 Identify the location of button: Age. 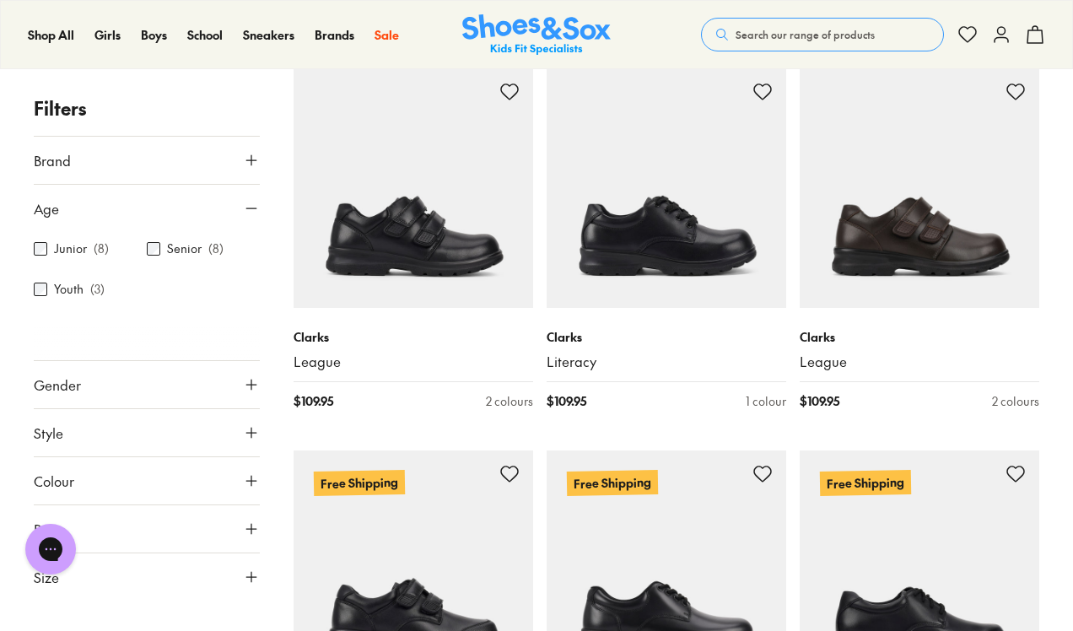
(147, 208).